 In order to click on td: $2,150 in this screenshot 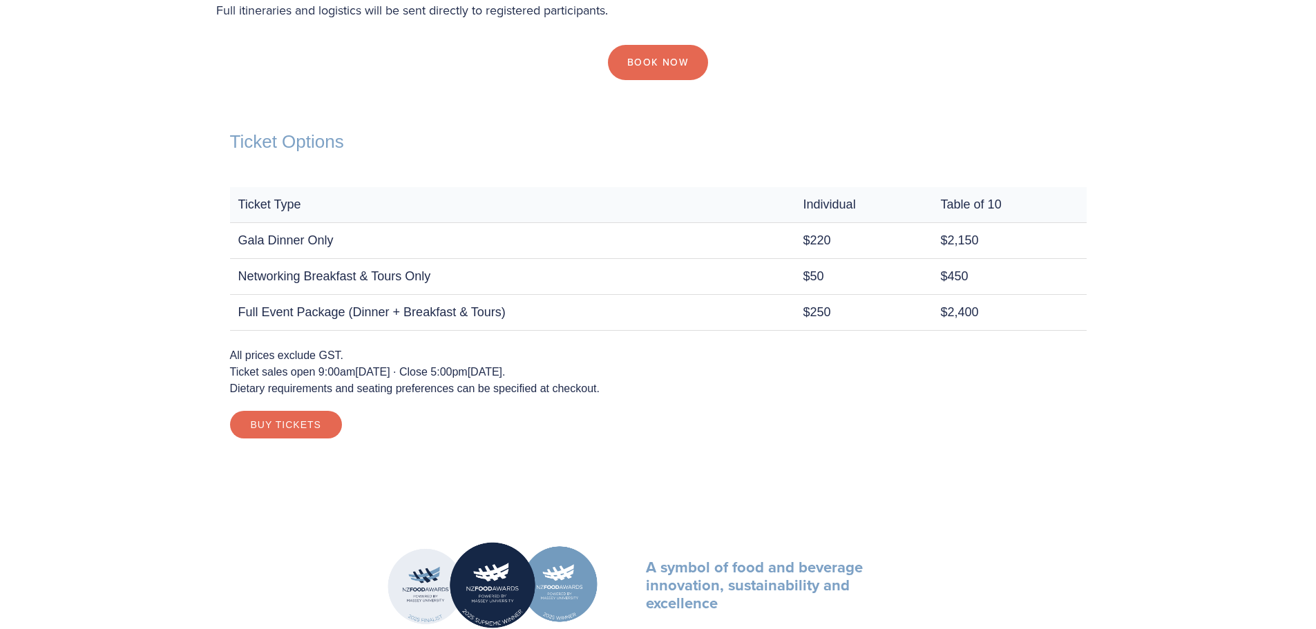, I will do `click(1009, 240)`.